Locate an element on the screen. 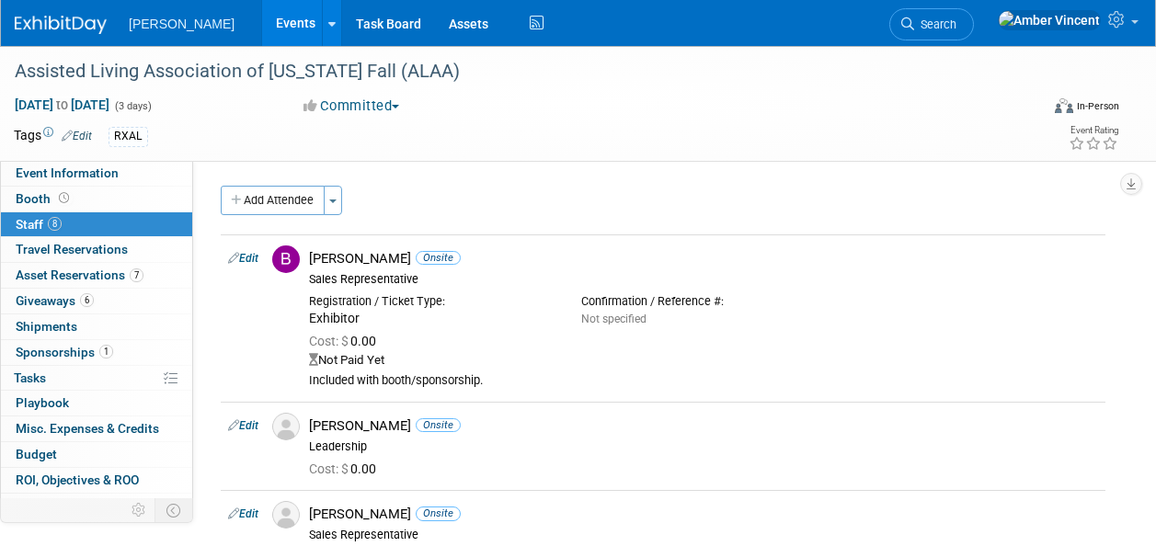 This screenshot has width=1156, height=546. span: Staff is located at coordinates (39, 224).